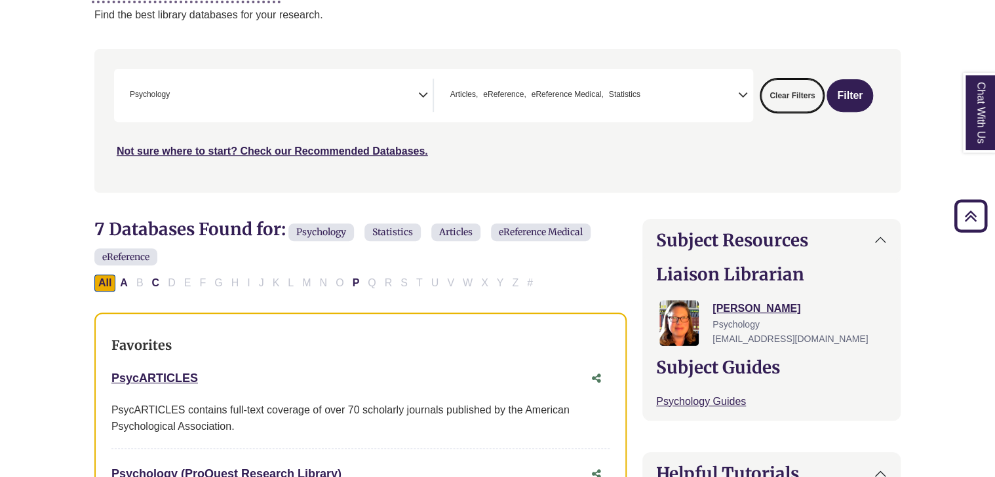  Describe the element at coordinates (124, 283) in the screenshot. I see `button: Filter Results A` at that location.